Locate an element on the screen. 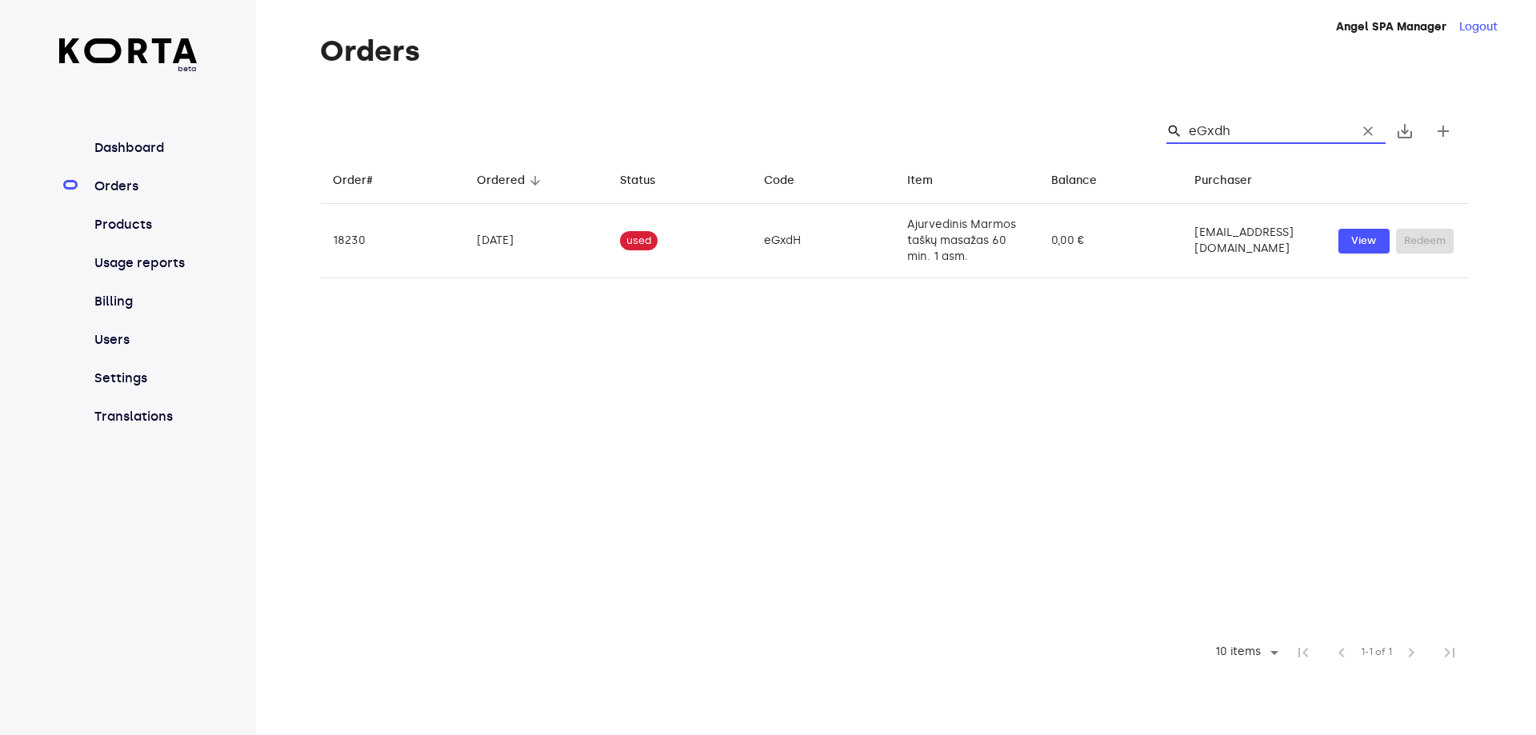 This screenshot has height=735, width=1536. img: Korta is located at coordinates (128, 50).